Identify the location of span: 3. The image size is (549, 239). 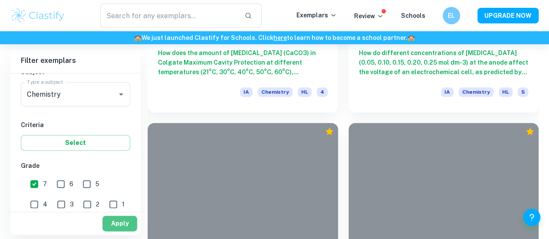
(72, 204).